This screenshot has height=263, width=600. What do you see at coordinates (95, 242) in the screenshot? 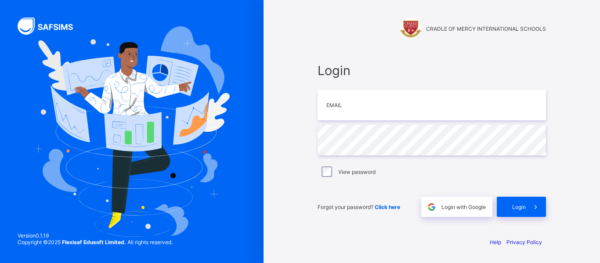
I see `span: Copyright © 2025 All rights reserved.` at bounding box center [95, 242].